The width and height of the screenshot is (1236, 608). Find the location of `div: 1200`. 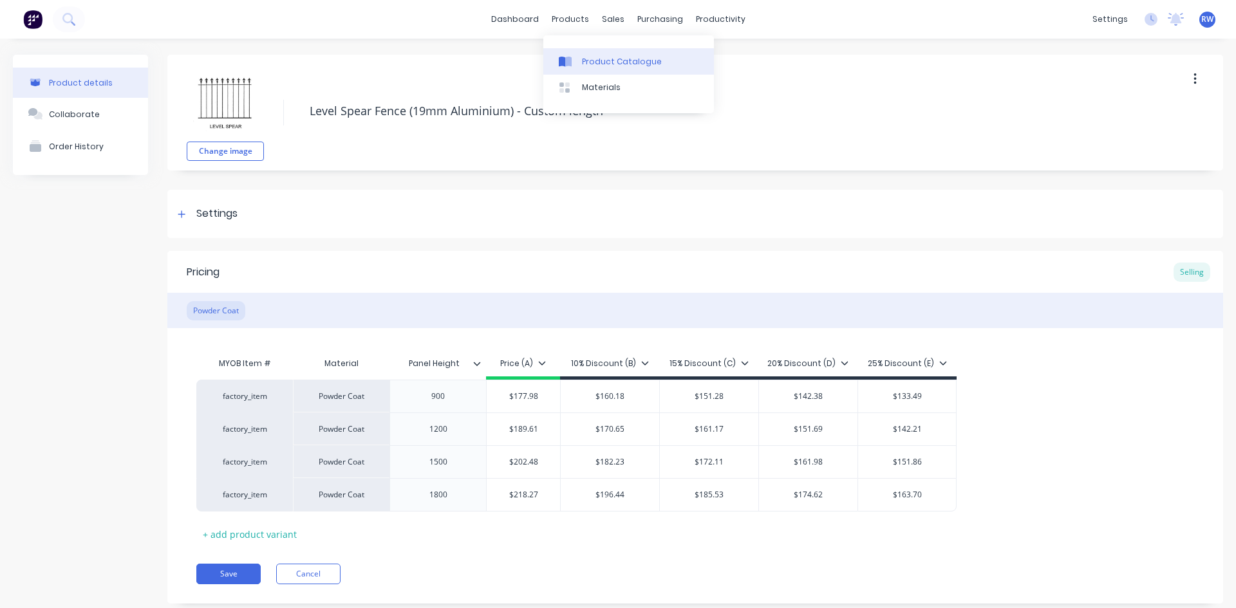

div: 1200 is located at coordinates (438, 429).